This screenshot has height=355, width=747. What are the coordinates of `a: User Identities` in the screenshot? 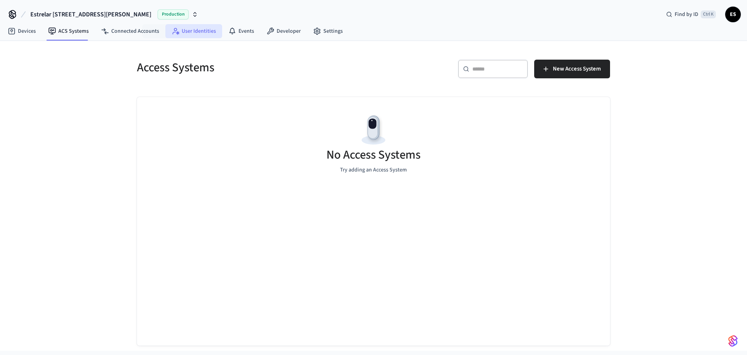 It's located at (194, 31).